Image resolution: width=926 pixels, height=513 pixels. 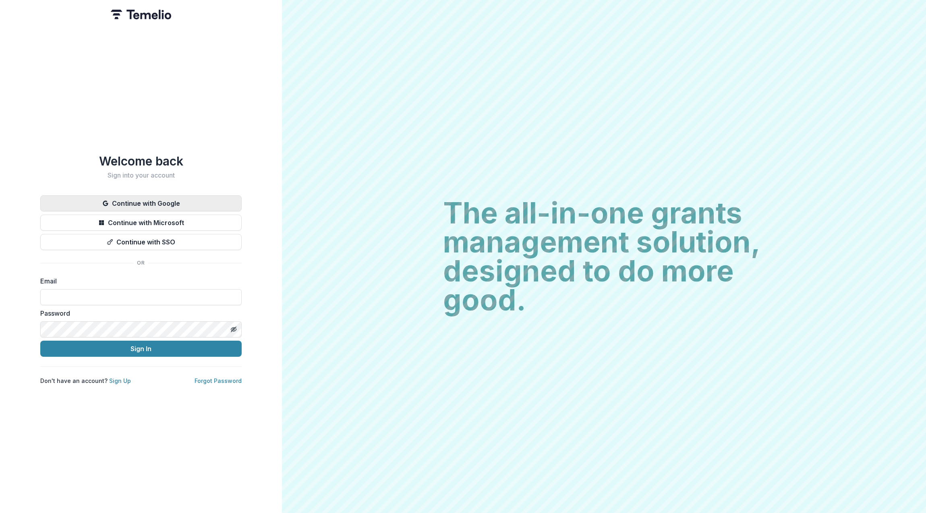 What do you see at coordinates (141, 242) in the screenshot?
I see `button: Continue with SSO` at bounding box center [141, 242].